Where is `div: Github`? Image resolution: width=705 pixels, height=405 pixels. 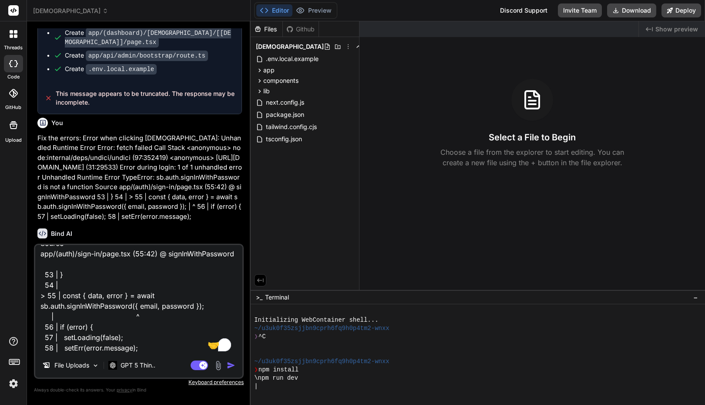 div: Github is located at coordinates (301, 29).